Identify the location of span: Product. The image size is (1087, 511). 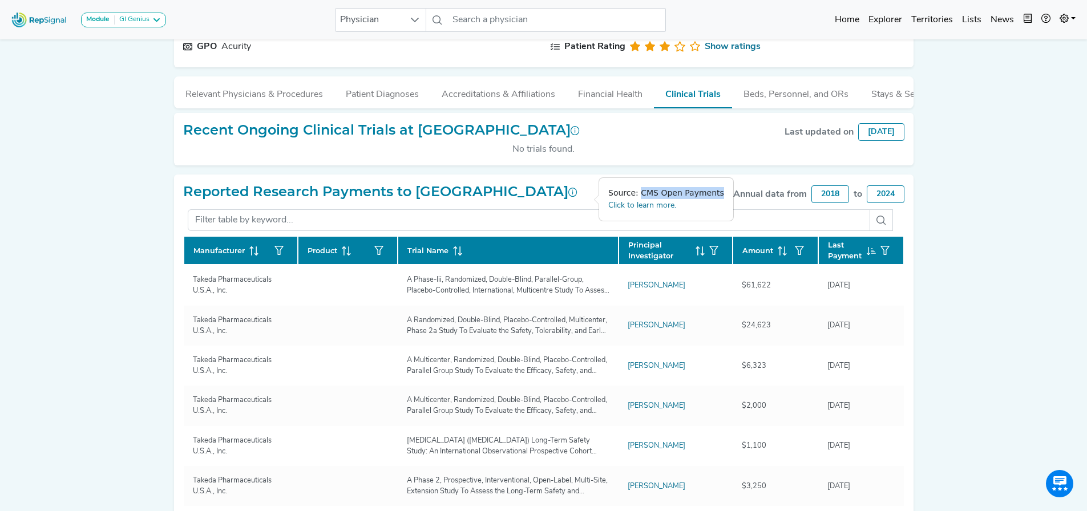
(322, 250).